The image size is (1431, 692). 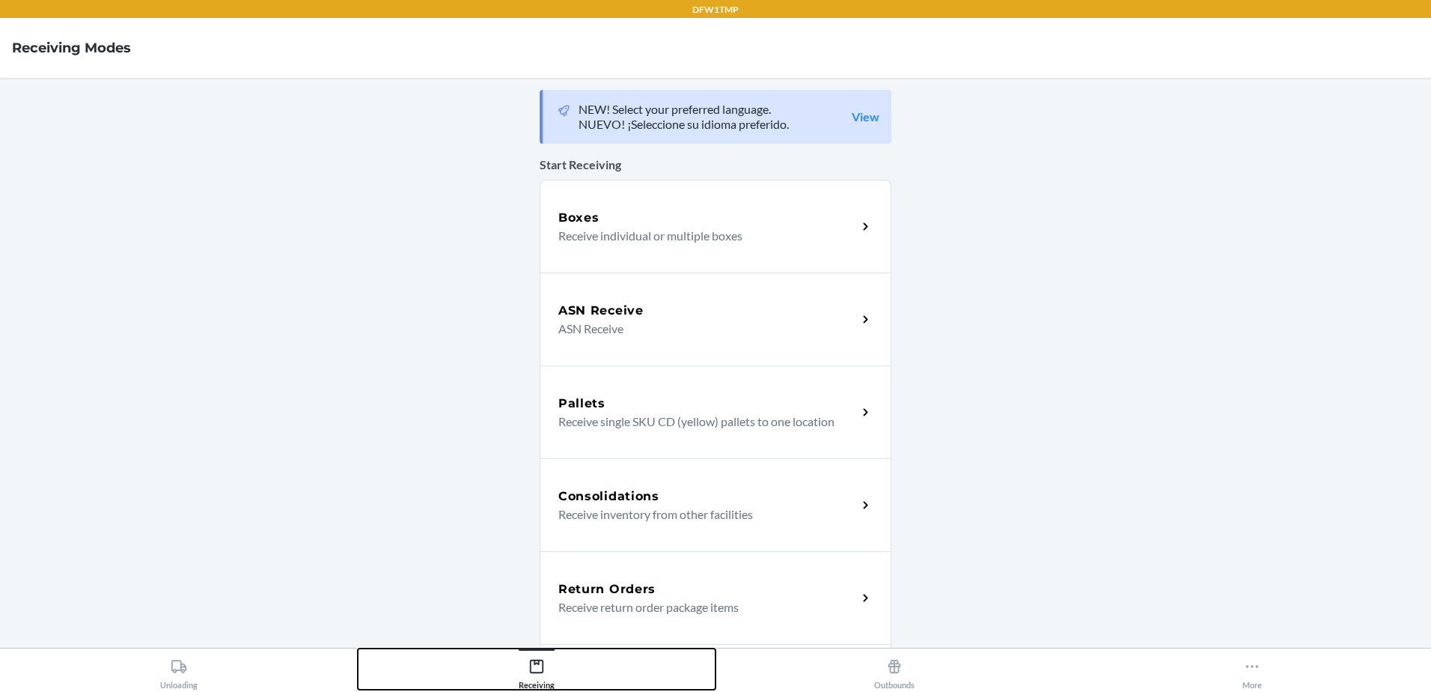 I want to click on a: ConsolidationsReceive inventory from other facilities, so click(x=716, y=505).